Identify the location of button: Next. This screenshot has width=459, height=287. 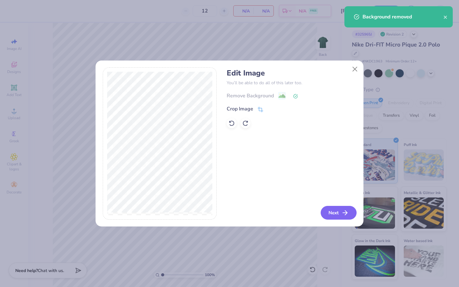
(338, 213).